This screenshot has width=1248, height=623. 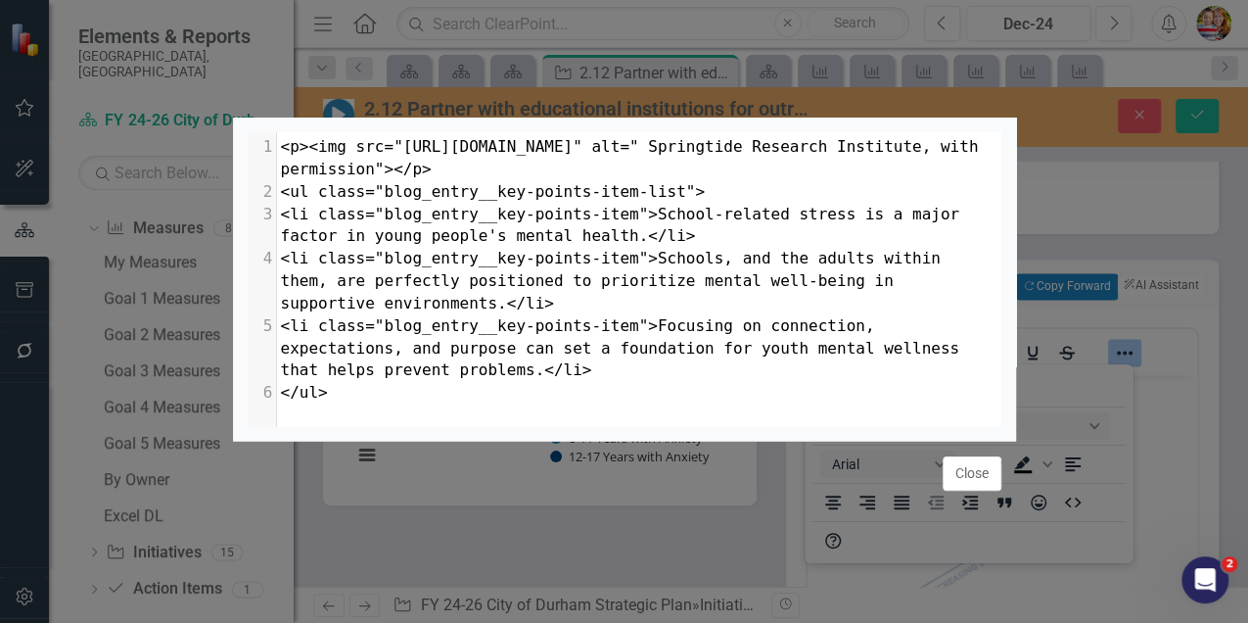 What do you see at coordinates (1229, 564) in the screenshot?
I see `span: 2` at bounding box center [1229, 564].